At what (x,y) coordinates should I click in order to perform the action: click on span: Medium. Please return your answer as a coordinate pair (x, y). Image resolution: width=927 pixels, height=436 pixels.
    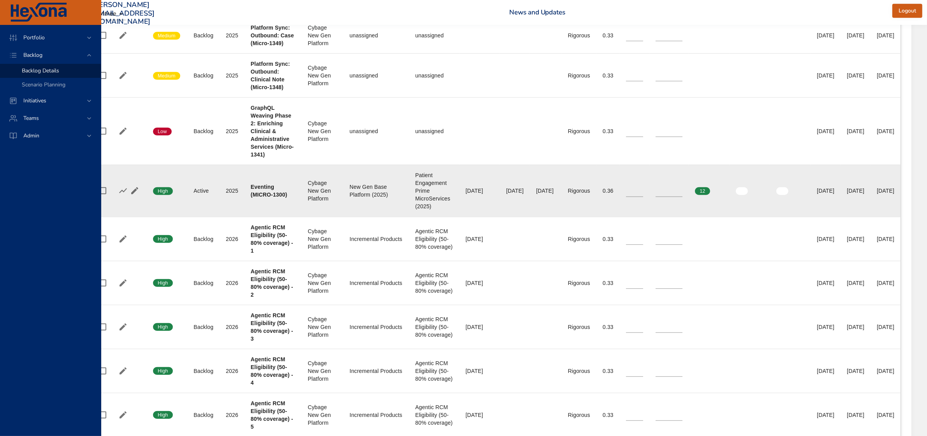
    Looking at the image, I should click on (167, 76).